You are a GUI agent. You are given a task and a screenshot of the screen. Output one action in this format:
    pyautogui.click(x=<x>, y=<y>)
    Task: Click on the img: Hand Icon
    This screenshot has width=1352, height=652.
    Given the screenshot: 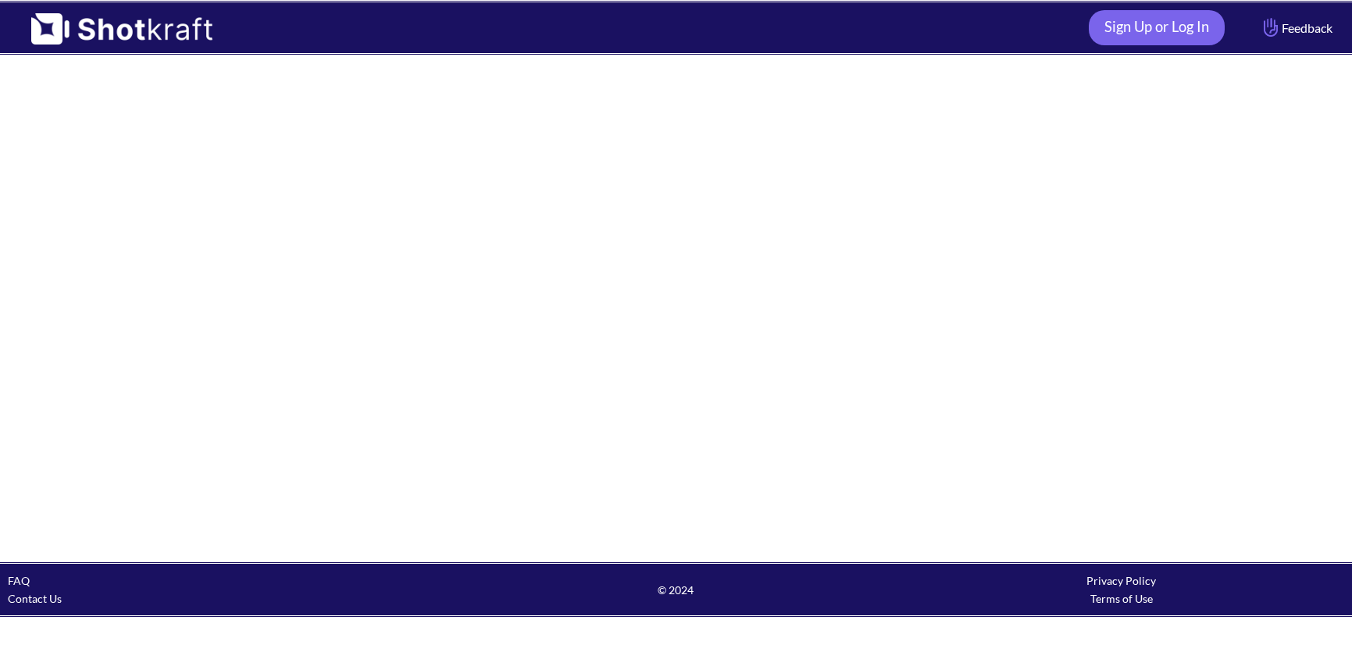 What is the action you would take?
    pyautogui.click(x=1270, y=27)
    